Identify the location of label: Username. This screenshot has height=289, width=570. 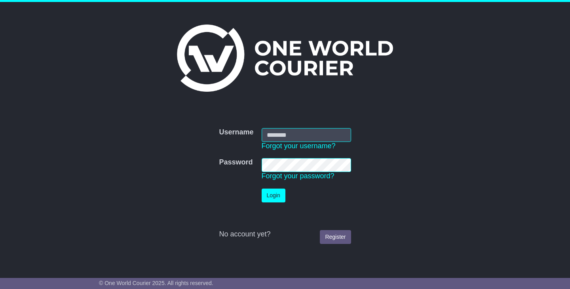
(236, 133).